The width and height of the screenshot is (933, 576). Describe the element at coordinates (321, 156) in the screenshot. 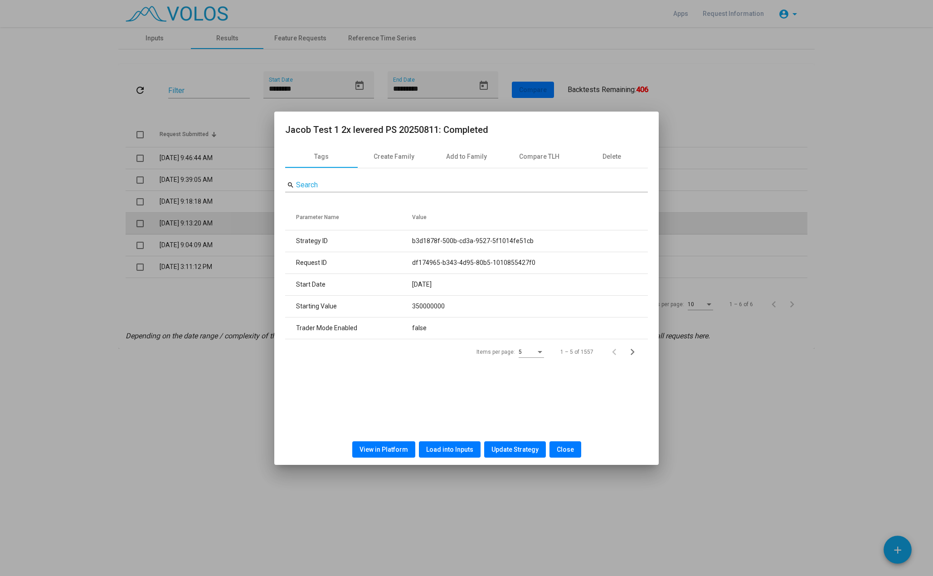

I see `div: Tags` at that location.